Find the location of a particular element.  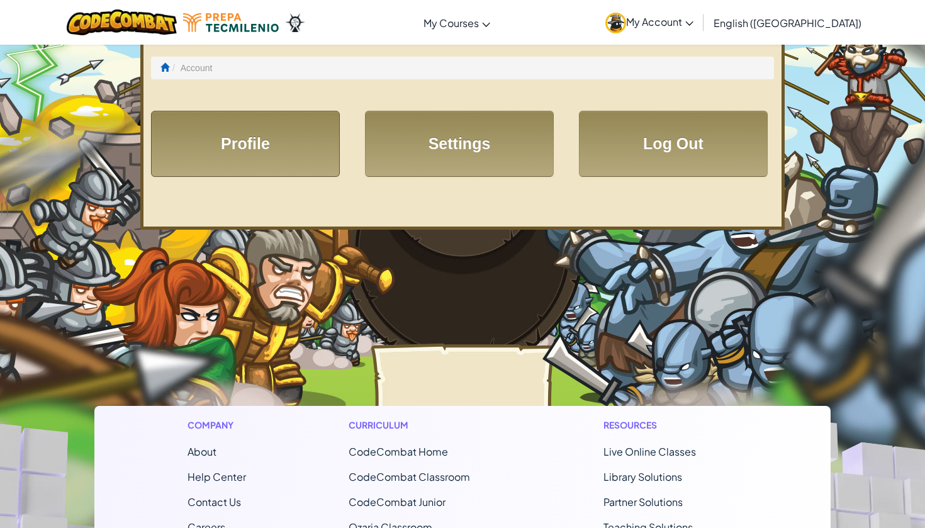

li: Account is located at coordinates (191, 68).